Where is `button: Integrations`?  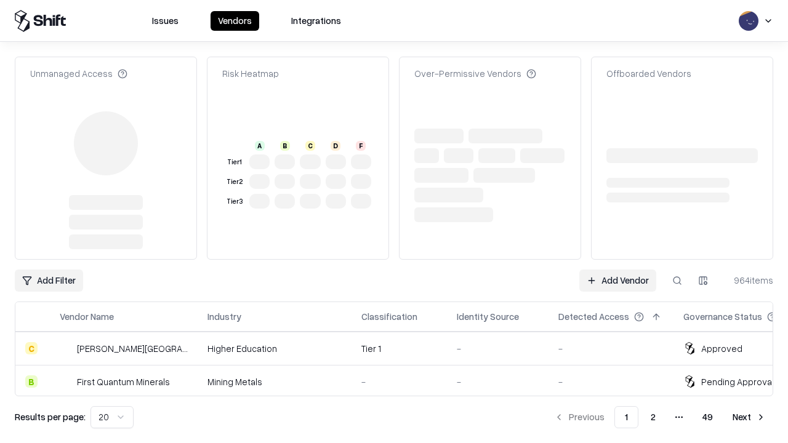 button: Integrations is located at coordinates (316, 21).